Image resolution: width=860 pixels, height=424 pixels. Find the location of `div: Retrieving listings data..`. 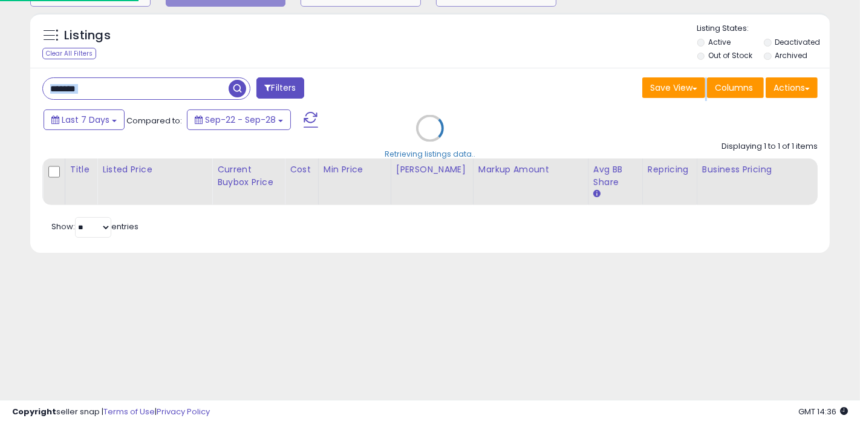

div: Retrieving listings data.. is located at coordinates (430, 155).